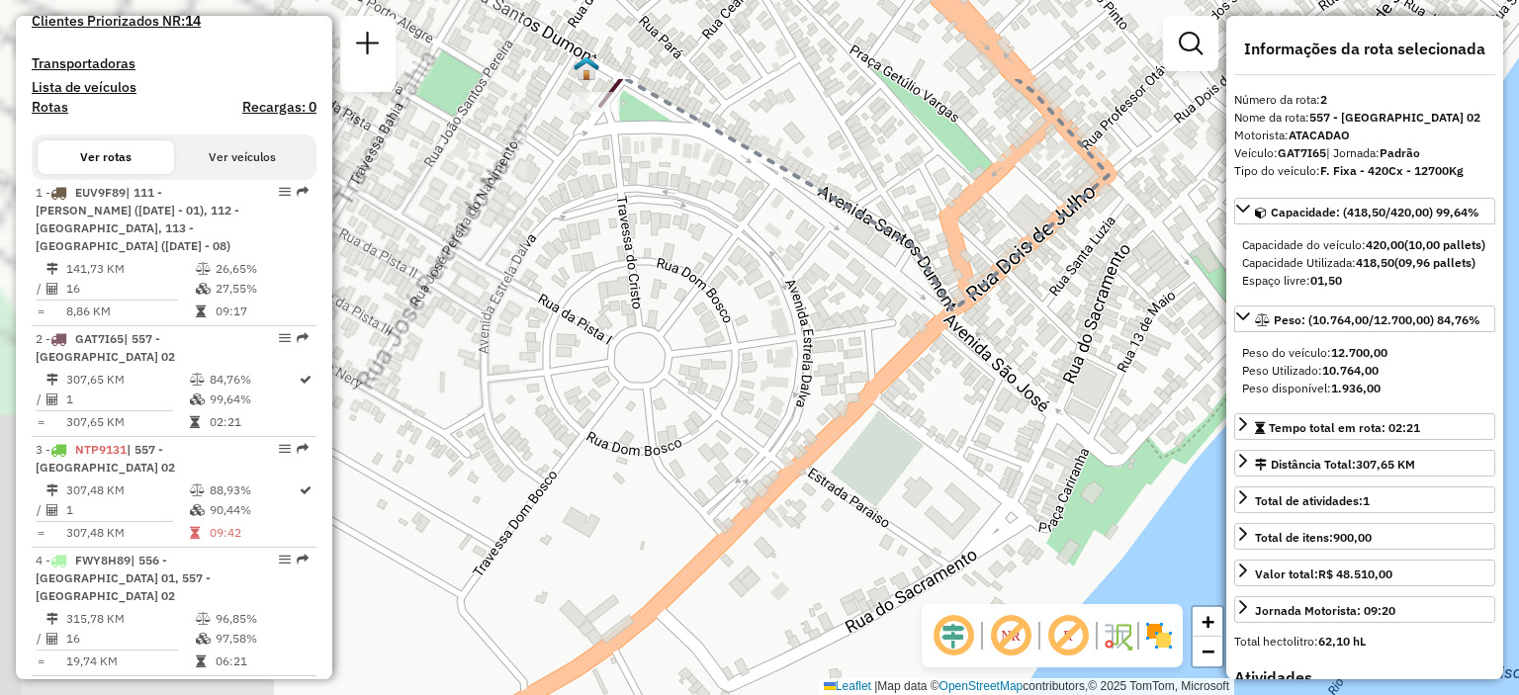 This screenshot has width=1519, height=695. I want to click on a: OpenStreetMap, so click(981, 686).